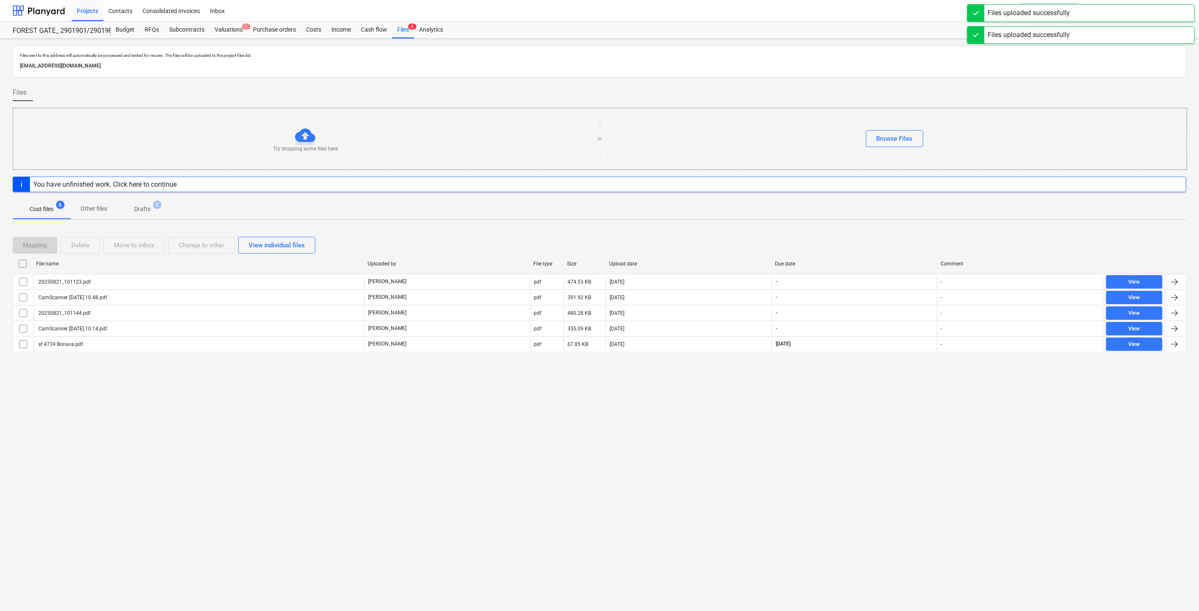 The image size is (1199, 611). I want to click on div: 474.53 KB, so click(579, 282).